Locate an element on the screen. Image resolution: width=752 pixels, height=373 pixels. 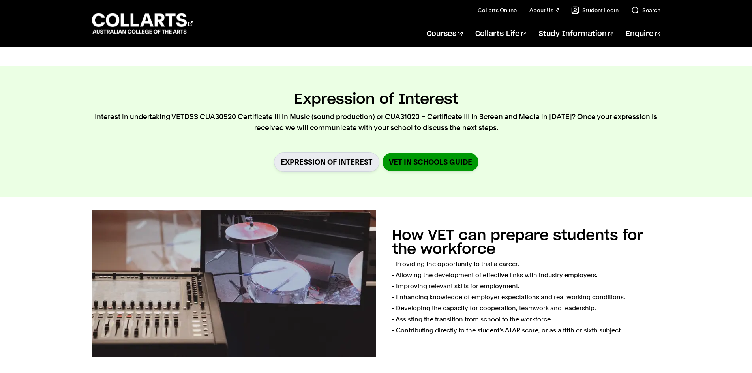
div: Go to homepage is located at coordinates (143, 23).